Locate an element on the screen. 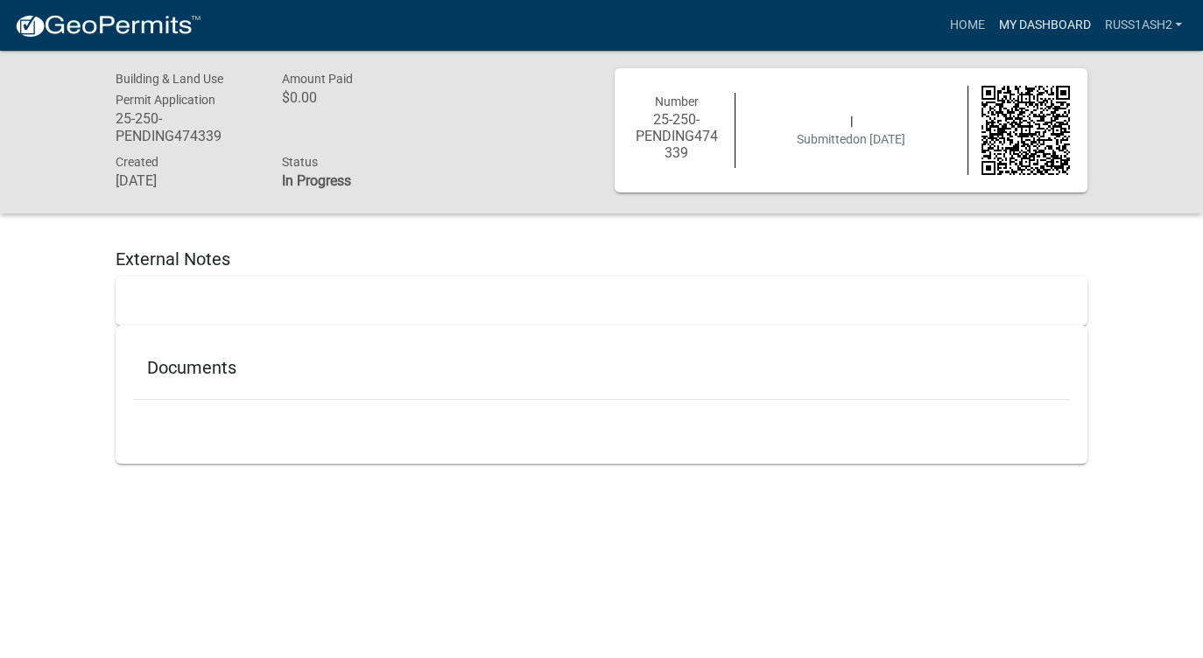  h6: $0.00 is located at coordinates (352, 97).